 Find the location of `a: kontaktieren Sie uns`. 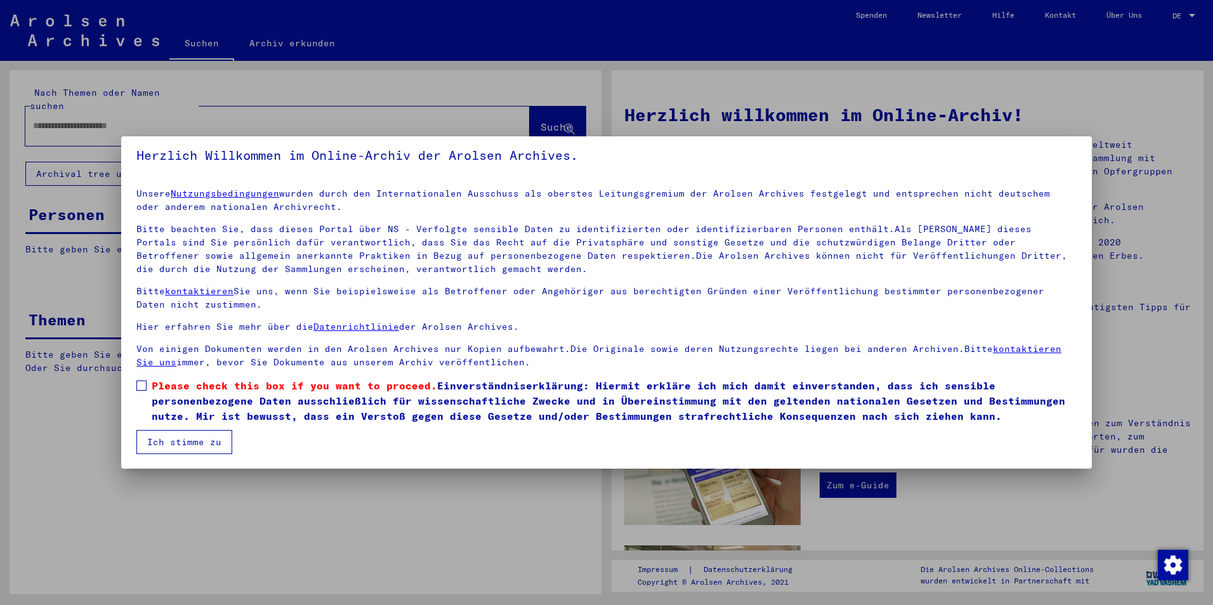

a: kontaktieren Sie uns is located at coordinates (599, 355).